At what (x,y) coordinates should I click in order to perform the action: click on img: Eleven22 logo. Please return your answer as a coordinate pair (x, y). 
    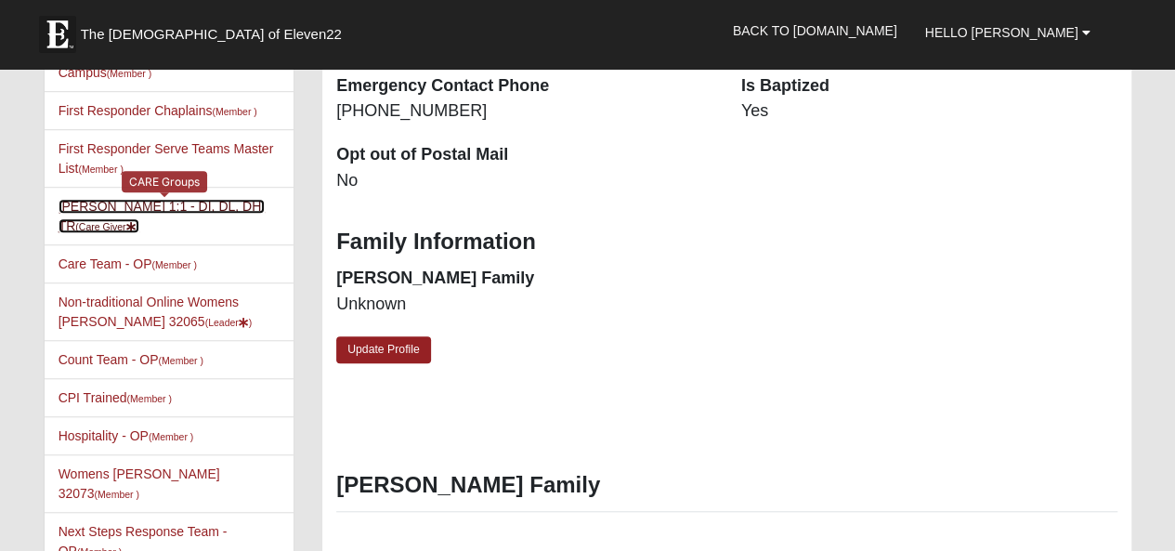
    Looking at the image, I should click on (58, 34).